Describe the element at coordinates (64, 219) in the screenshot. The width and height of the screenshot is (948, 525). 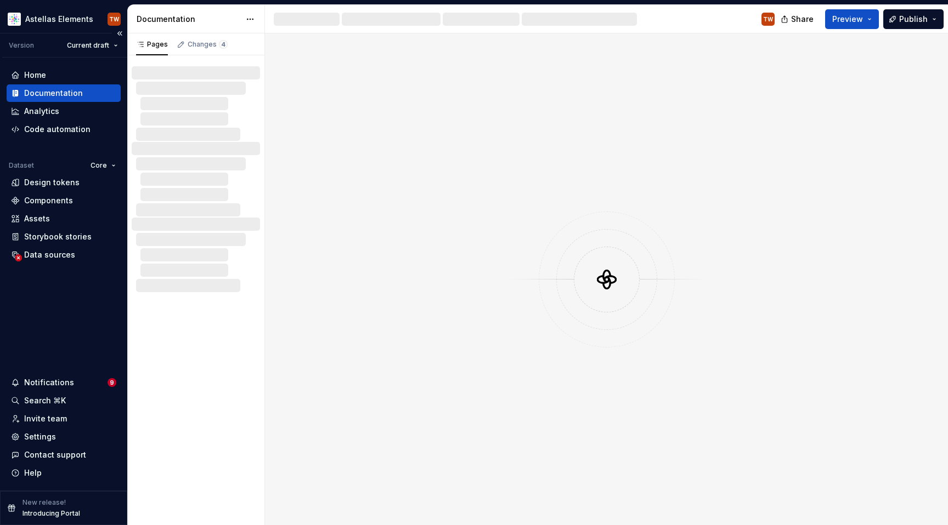
I see `a: Assets` at that location.